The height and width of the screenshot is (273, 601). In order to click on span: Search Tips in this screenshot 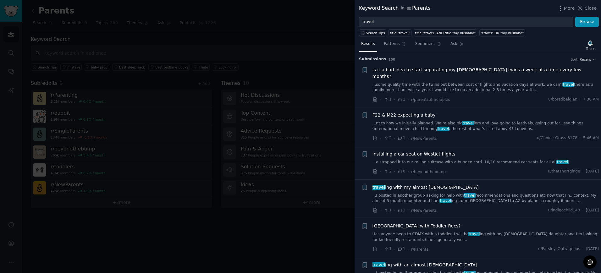, I will do `click(375, 33)`.